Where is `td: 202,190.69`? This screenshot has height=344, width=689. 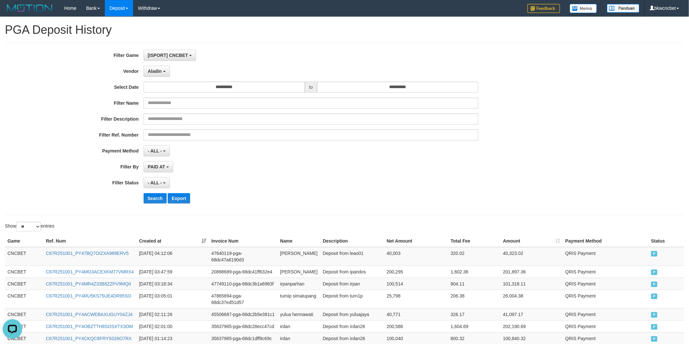 td: 202,190.69 is located at coordinates (531, 327).